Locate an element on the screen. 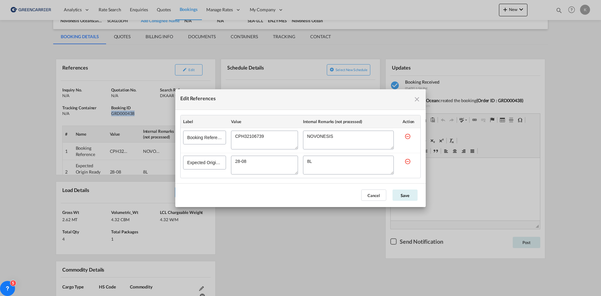 Image resolution: width=601 pixels, height=296 pixels. th: Action is located at coordinates (408, 121).